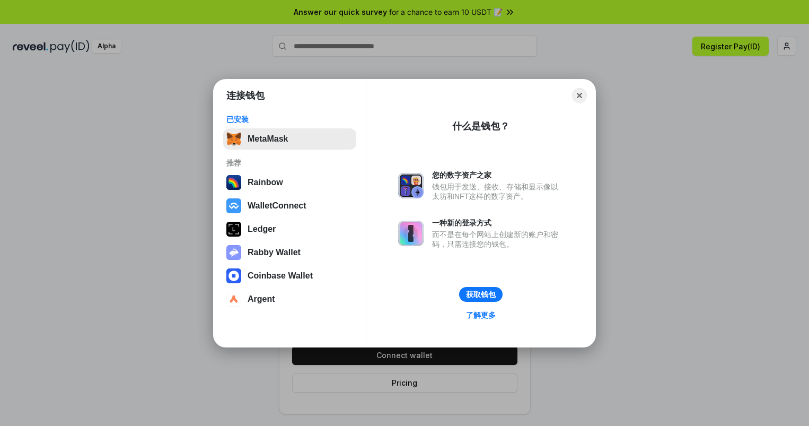  I want to click on div: 一种新的登录方式, so click(498, 223).